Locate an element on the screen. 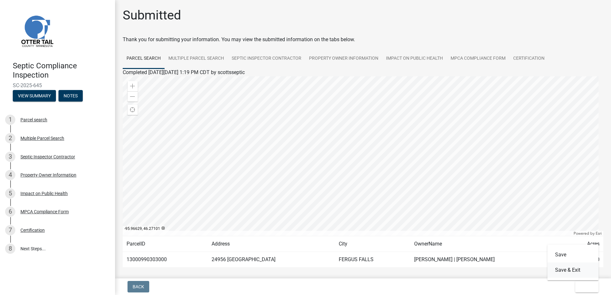  button: Save & Exit is located at coordinates (573, 270).